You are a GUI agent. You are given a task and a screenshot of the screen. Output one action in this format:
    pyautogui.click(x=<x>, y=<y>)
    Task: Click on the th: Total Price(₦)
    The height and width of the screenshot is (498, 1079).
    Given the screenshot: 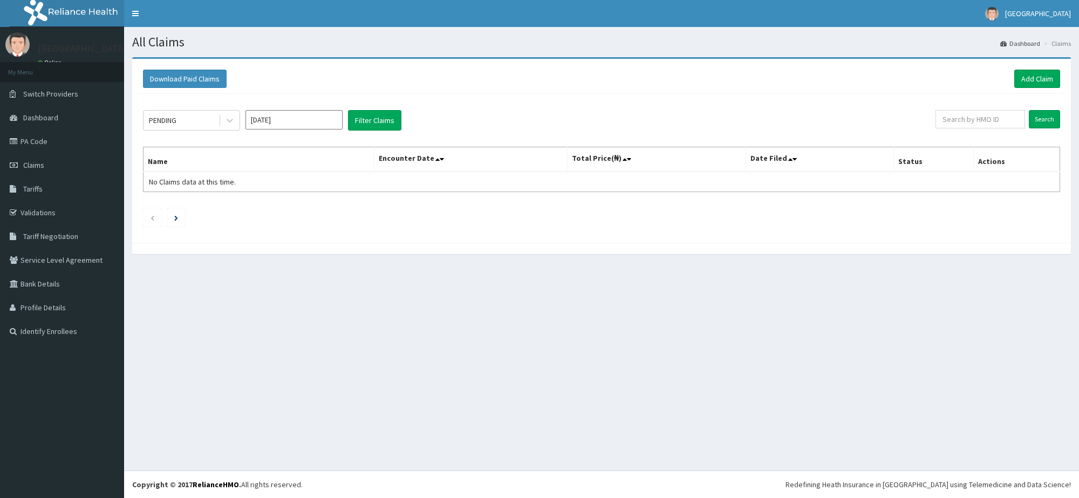 What is the action you would take?
    pyautogui.click(x=656, y=160)
    